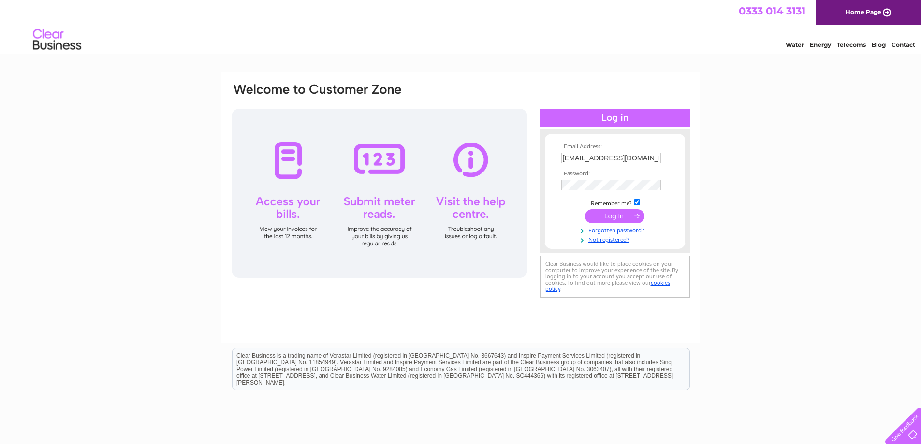 This screenshot has height=444, width=921. I want to click on img: logo.png, so click(57, 40).